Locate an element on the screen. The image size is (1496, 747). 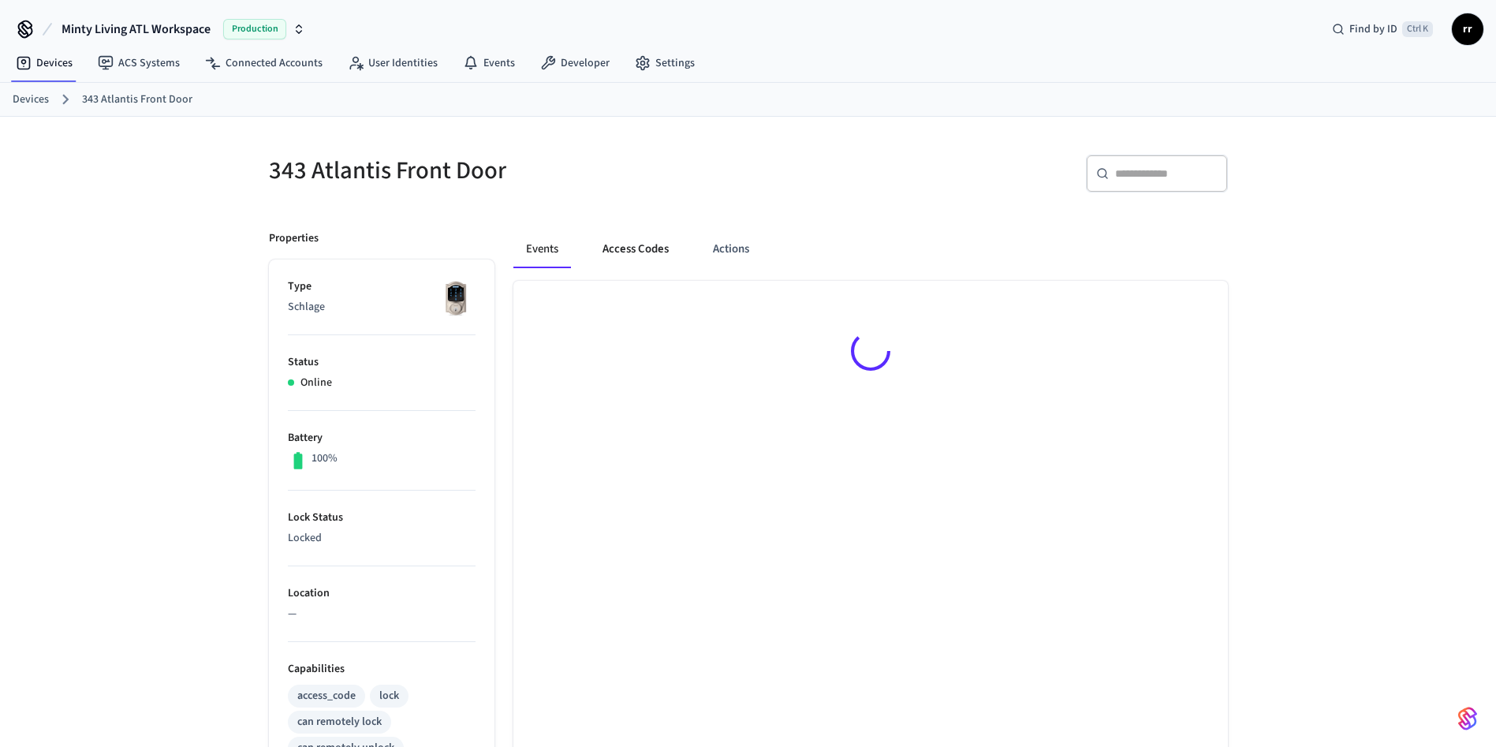
a: Events is located at coordinates (489, 63).